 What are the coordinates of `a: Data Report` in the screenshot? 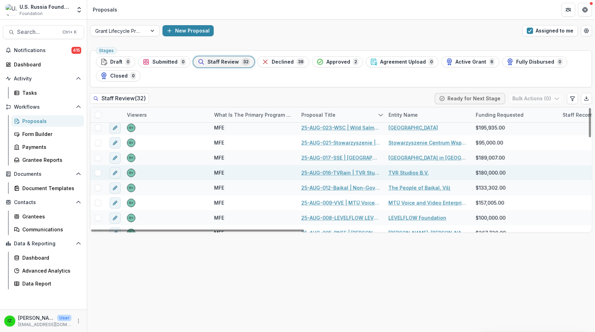 It's located at (47, 283).